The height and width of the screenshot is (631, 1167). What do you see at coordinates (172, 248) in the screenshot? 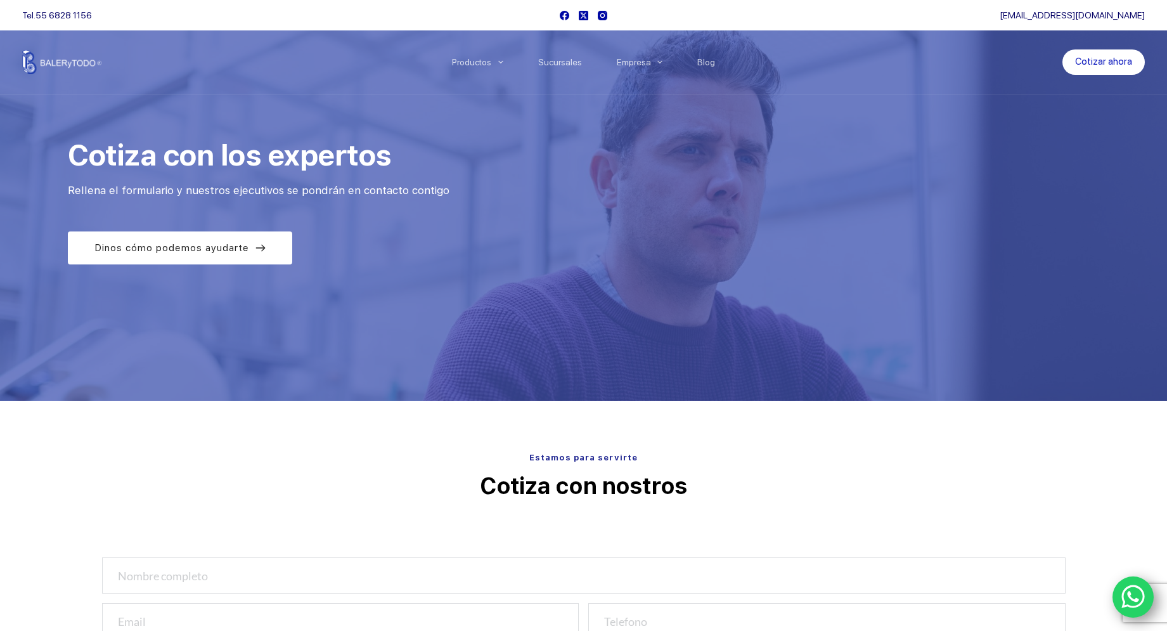
I see `span: Dinos cómo podemos ayudarte` at bounding box center [172, 248].